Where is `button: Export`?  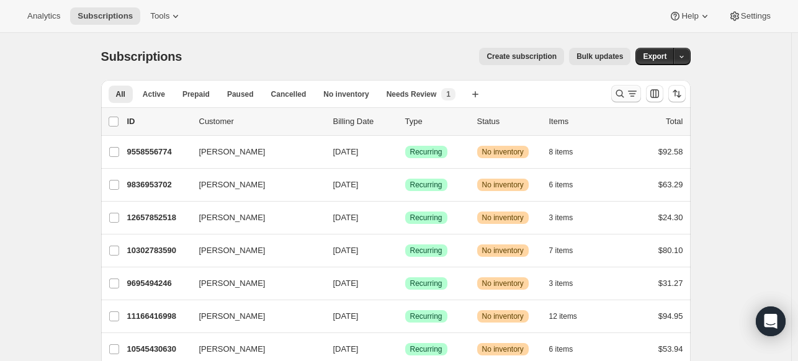
button: Export is located at coordinates (655, 56).